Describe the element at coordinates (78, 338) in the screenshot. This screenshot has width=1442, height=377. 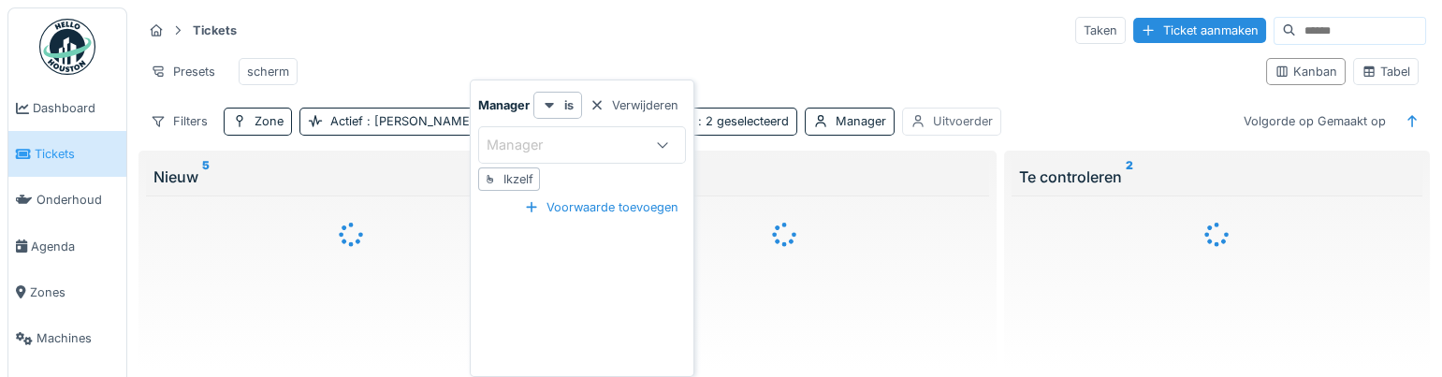
I see `span: Machines` at that location.